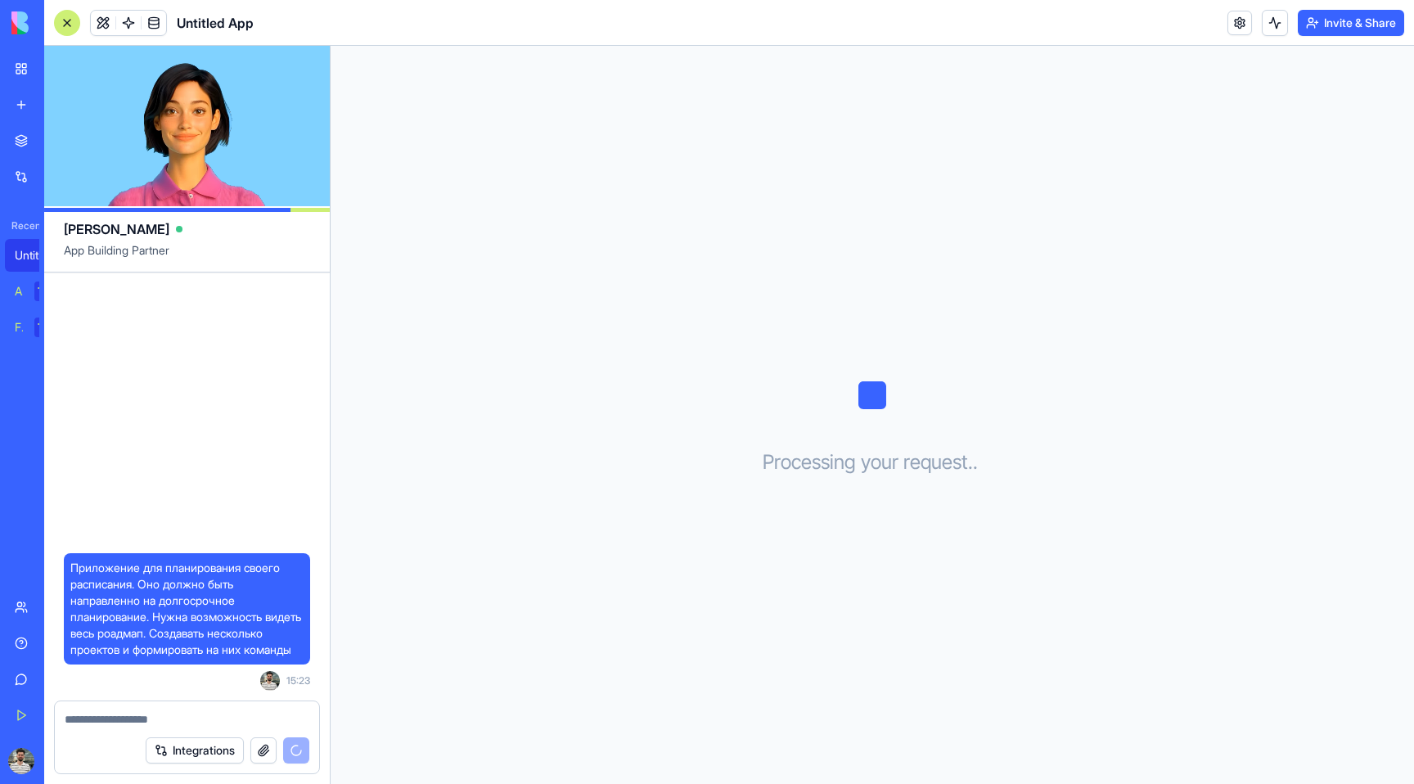  What do you see at coordinates (298, 681) in the screenshot?
I see `span: 15:23` at bounding box center [298, 681].